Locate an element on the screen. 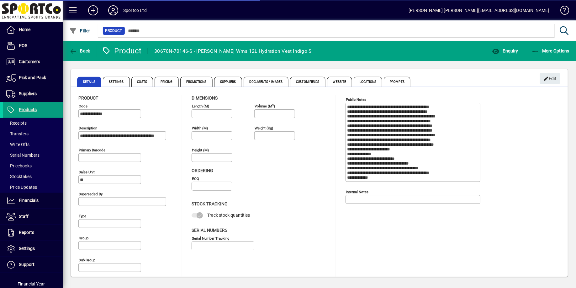 The image size is (576, 288). button: Filter is located at coordinates (80, 31).